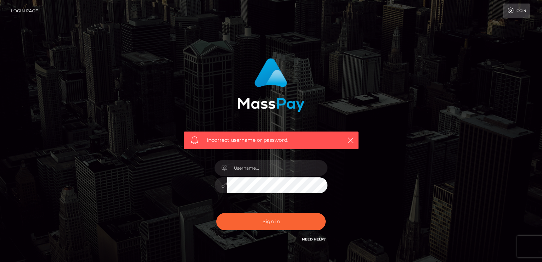 The width and height of the screenshot is (542, 262). What do you see at coordinates (277, 168) in the screenshot?
I see `input: Username...` at bounding box center [277, 168].